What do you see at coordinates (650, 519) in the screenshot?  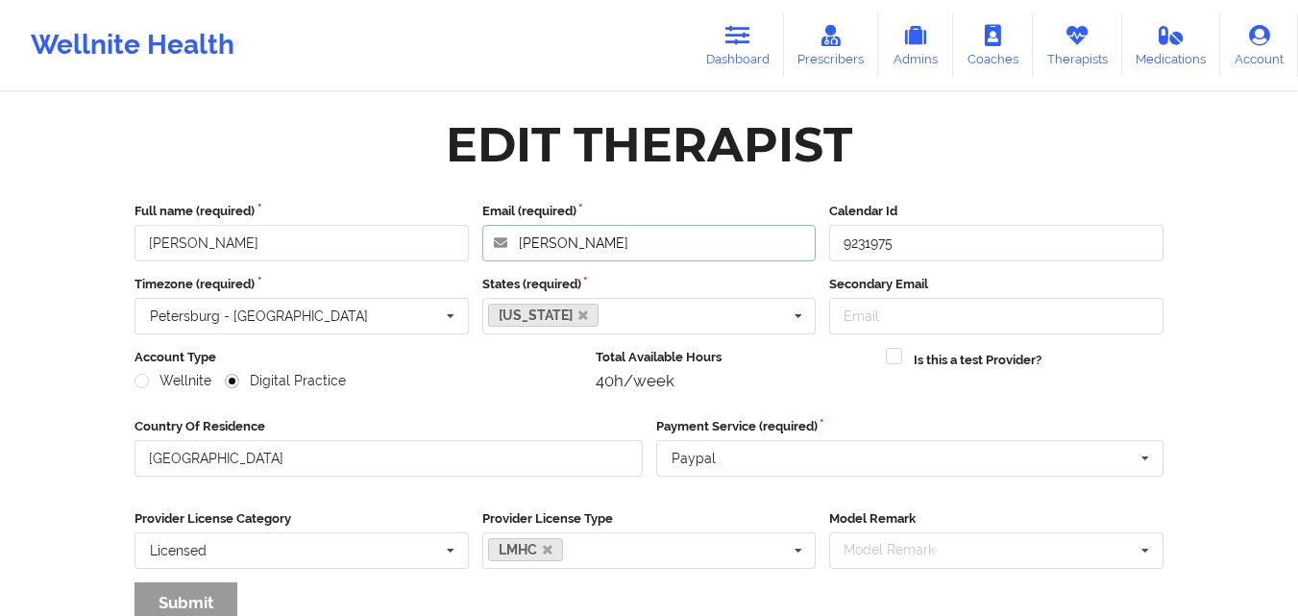 I see `label: Provider License Type` at bounding box center [650, 519].